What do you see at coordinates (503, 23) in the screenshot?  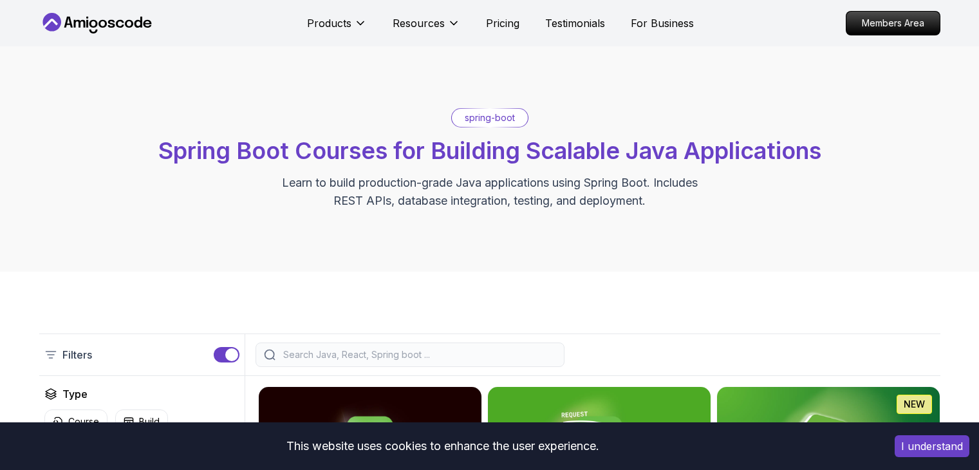 I see `a: Pricing` at bounding box center [503, 23].